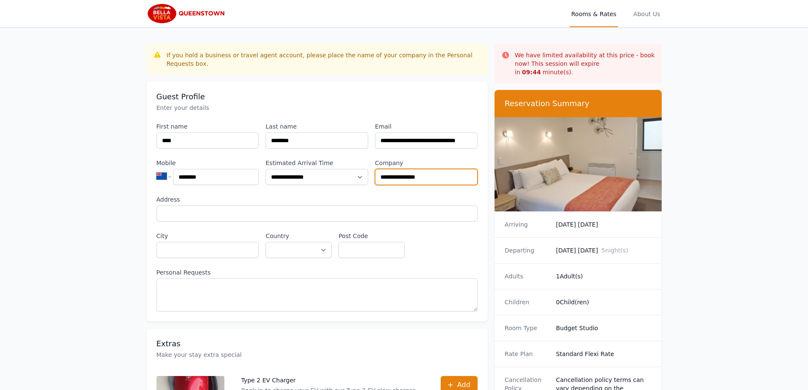 The height and width of the screenshot is (390, 808). Describe the element at coordinates (604, 302) in the screenshot. I see `dd: 0 Child(ren)` at that location.